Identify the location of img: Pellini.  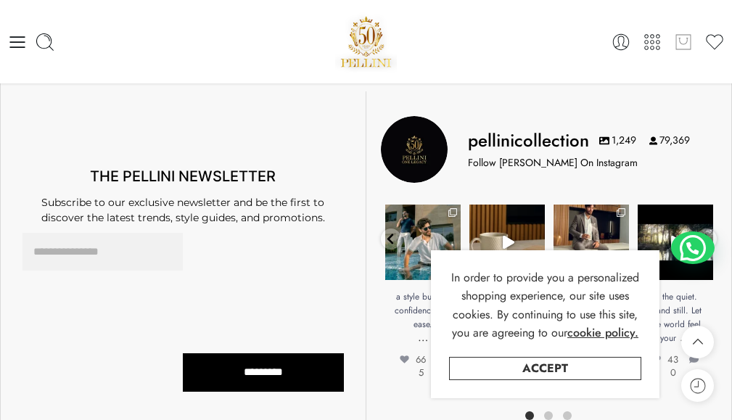
(366, 41).